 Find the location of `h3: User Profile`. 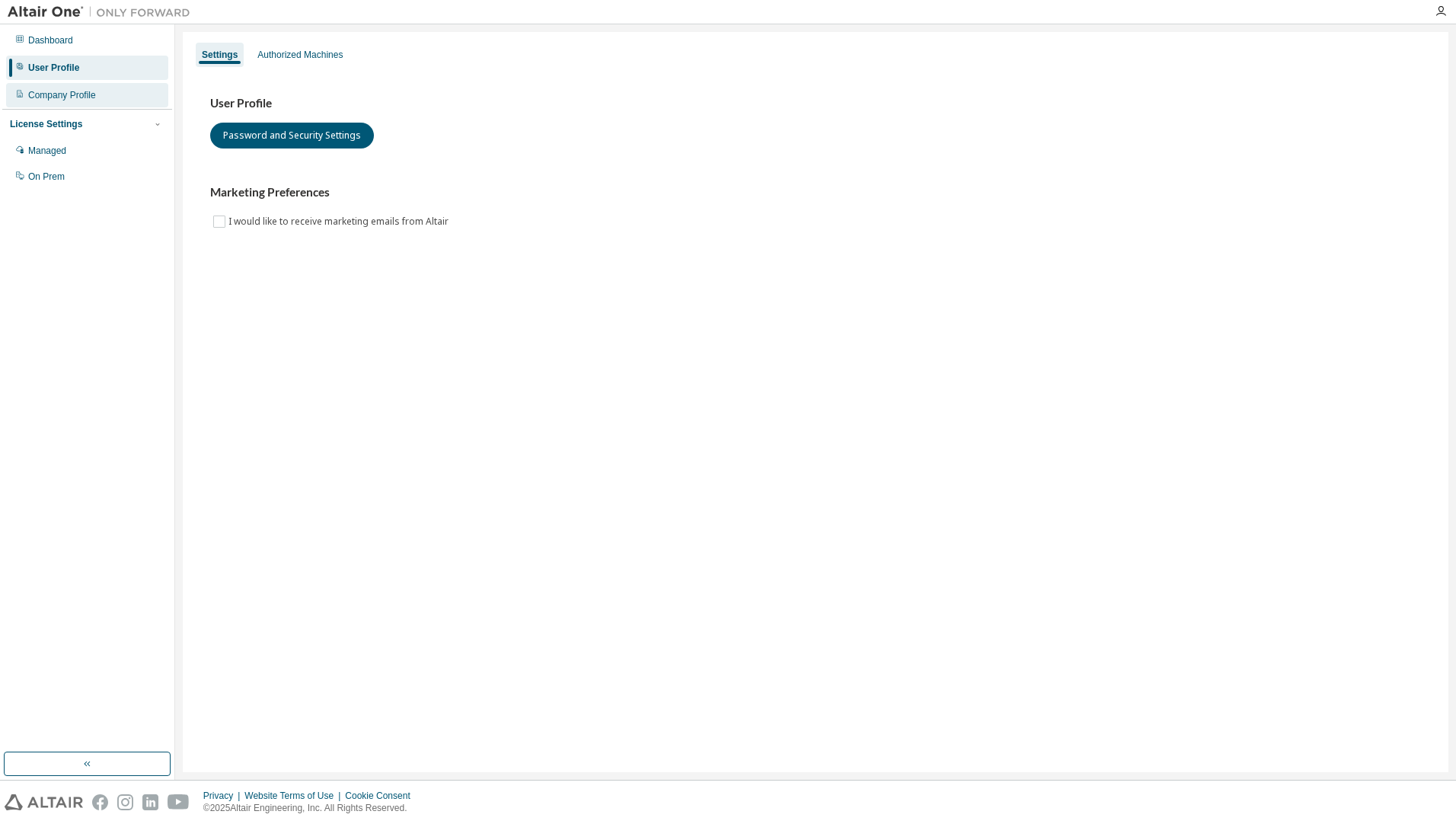

h3: User Profile is located at coordinates (815, 104).